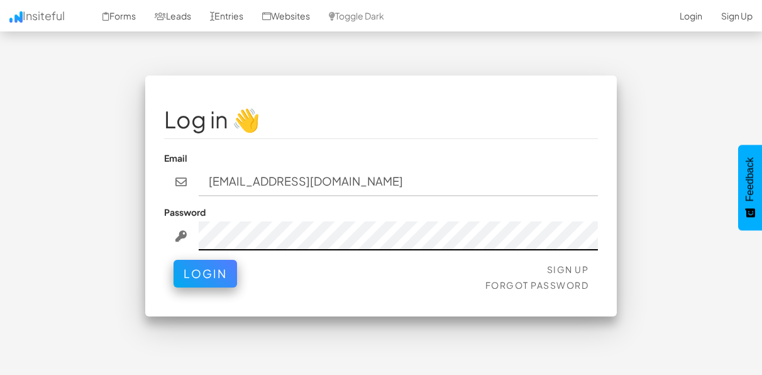  Describe the element at coordinates (399, 182) in the screenshot. I see `input: john@doe.com` at that location.